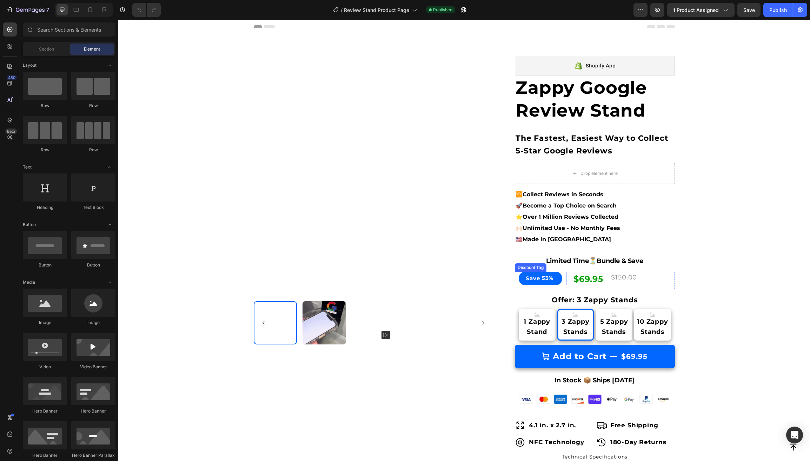 This screenshot has height=461, width=810. I want to click on input: Search Sections & Elements, so click(69, 29).